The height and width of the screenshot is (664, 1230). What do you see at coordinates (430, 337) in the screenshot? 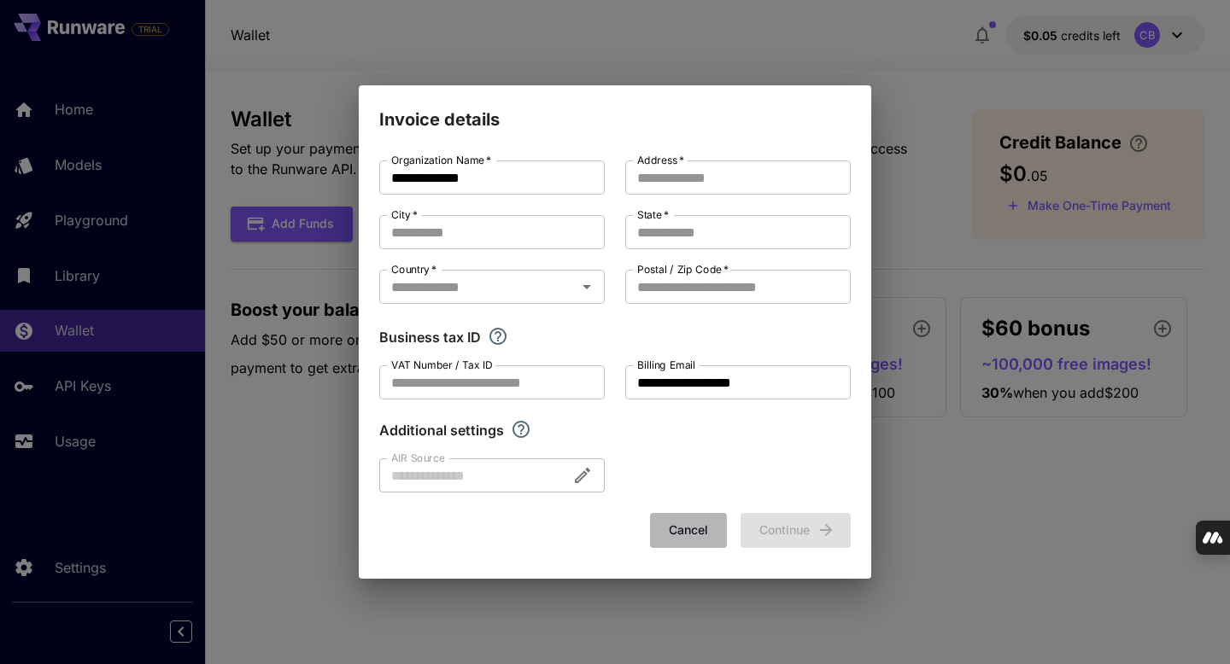
I see `p: Business tax ID` at bounding box center [430, 337].